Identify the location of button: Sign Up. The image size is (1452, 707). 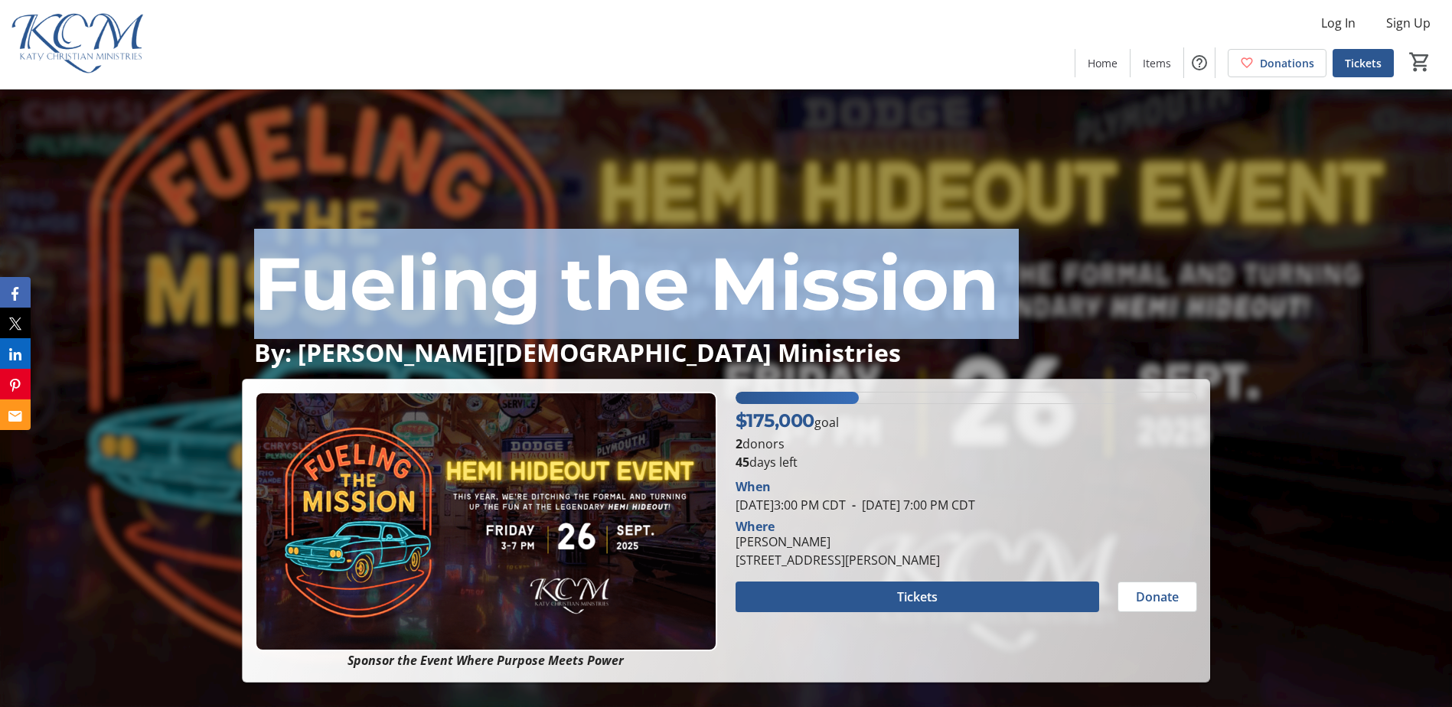
(1409, 23).